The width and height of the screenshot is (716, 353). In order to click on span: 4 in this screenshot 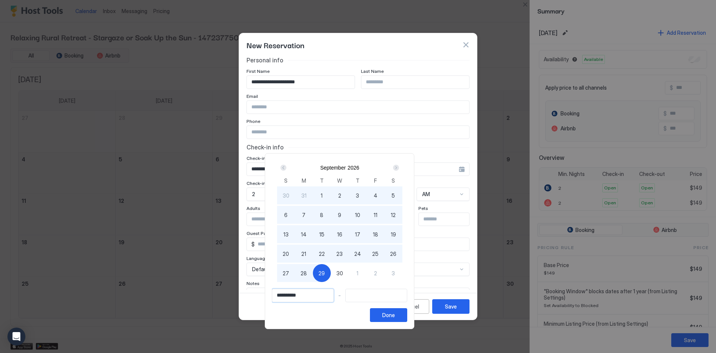, I will do `click(376, 195)`.